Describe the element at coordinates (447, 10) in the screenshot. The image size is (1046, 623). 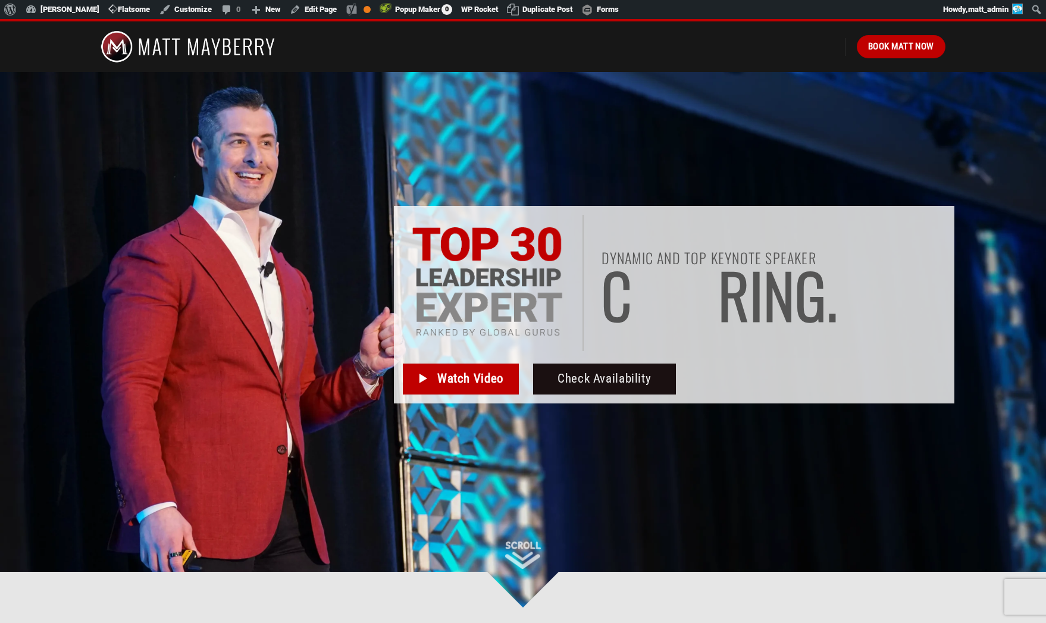
I see `span: 0` at that location.